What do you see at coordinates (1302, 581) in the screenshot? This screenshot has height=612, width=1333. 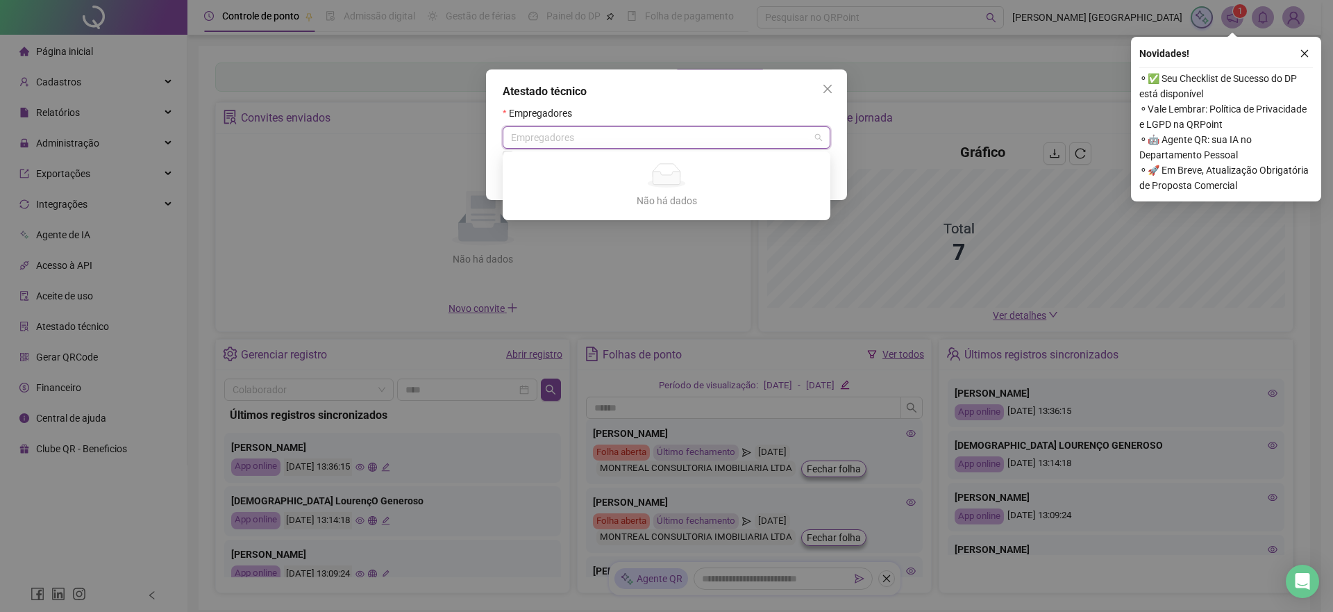 I see `div: Open Intercom Messenger` at bounding box center [1302, 581].